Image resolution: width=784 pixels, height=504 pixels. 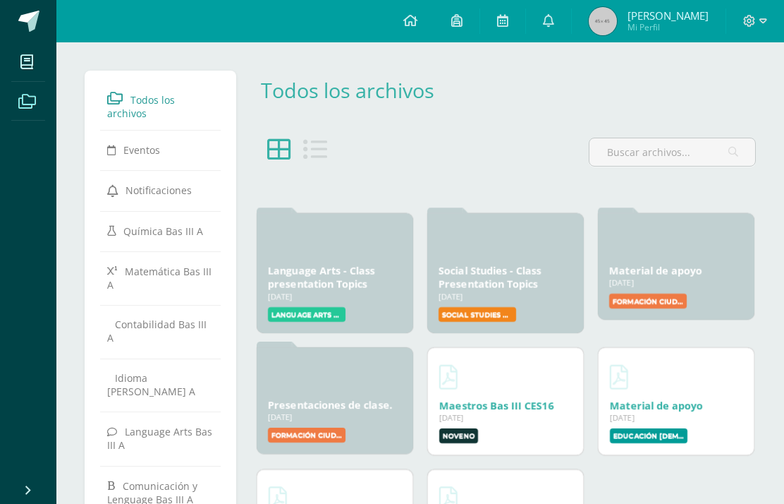 What do you see at coordinates (157, 331) in the screenshot?
I see `span: Contabilidad Bas III A` at bounding box center [157, 331].